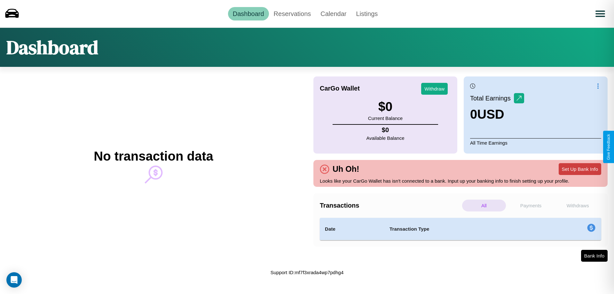 Image resolution: width=614 pixels, height=294 pixels. I want to click on div: Give Feedback, so click(609, 147).